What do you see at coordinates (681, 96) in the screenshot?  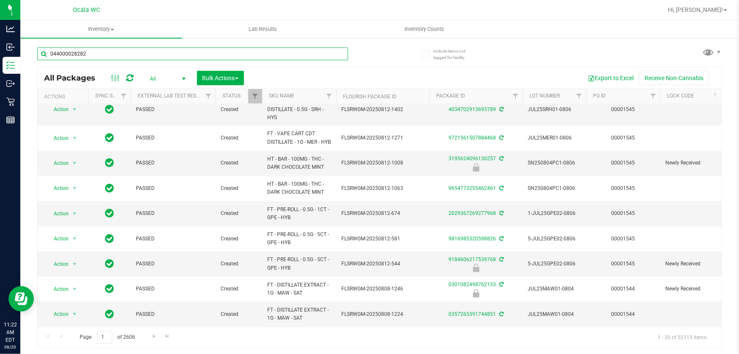 I see `a: Lock Code` at bounding box center [681, 96].